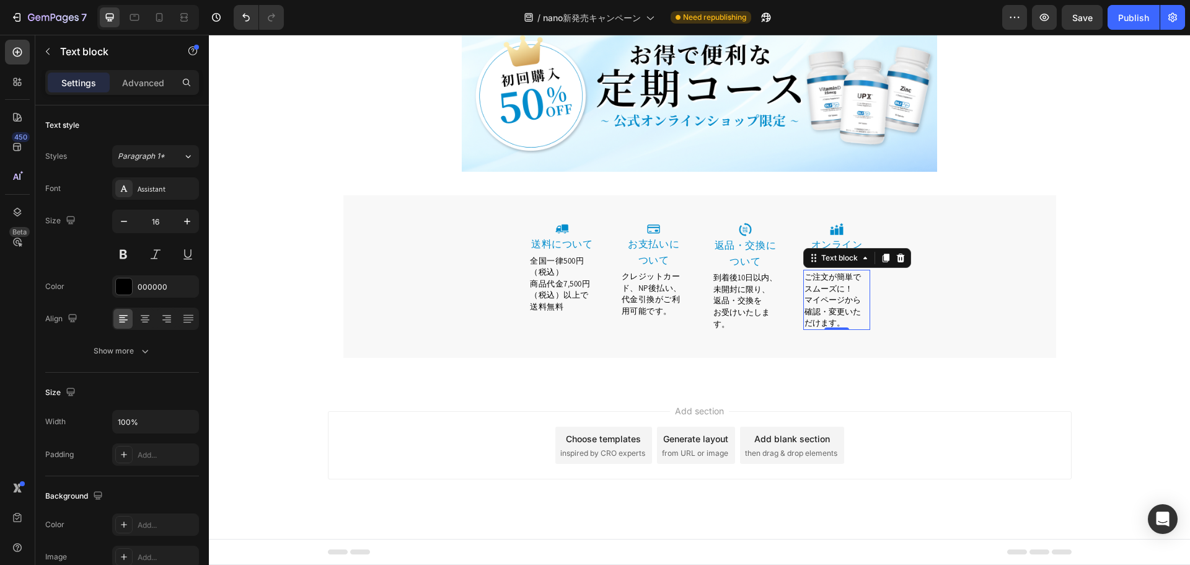  I want to click on div: Styles, so click(56, 156).